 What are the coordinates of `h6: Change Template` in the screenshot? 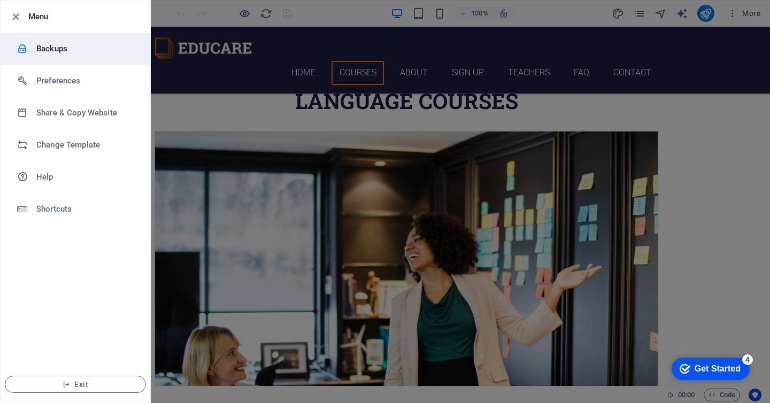 It's located at (86, 145).